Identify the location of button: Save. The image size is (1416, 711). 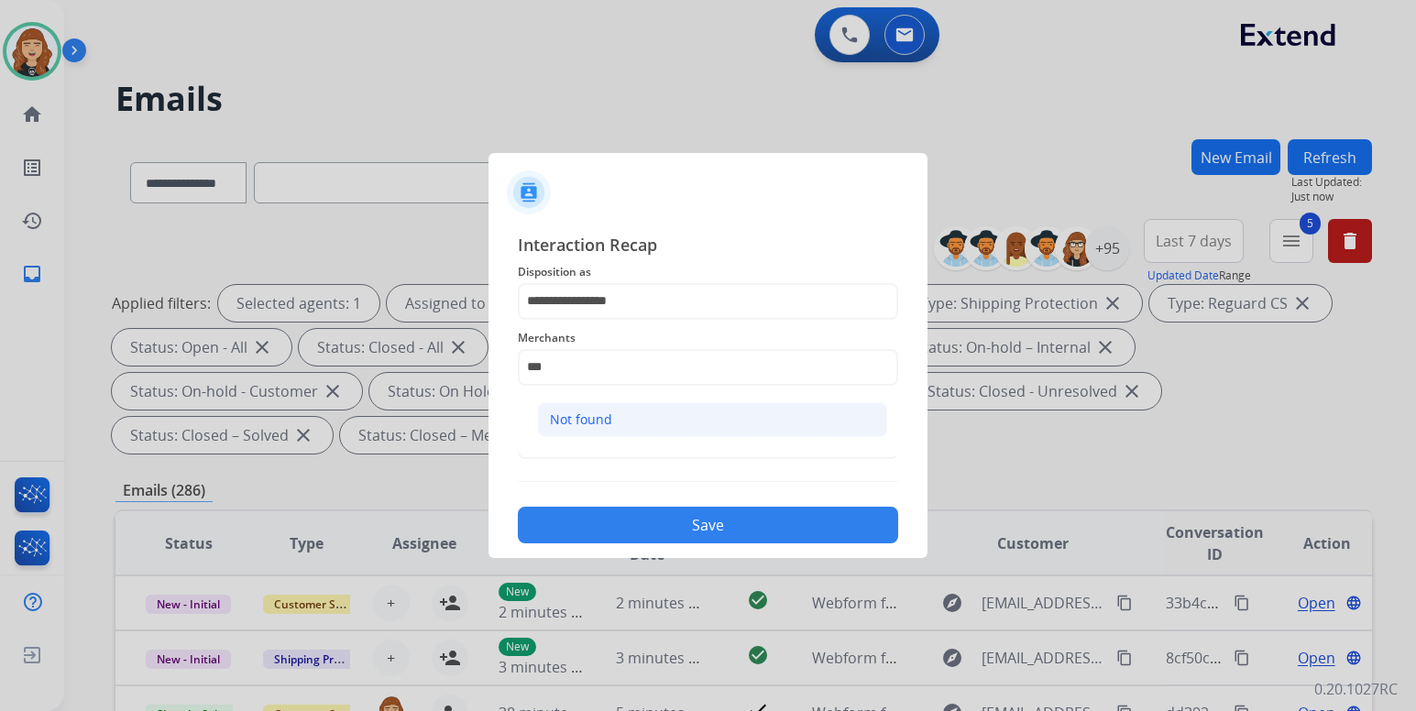
(708, 525).